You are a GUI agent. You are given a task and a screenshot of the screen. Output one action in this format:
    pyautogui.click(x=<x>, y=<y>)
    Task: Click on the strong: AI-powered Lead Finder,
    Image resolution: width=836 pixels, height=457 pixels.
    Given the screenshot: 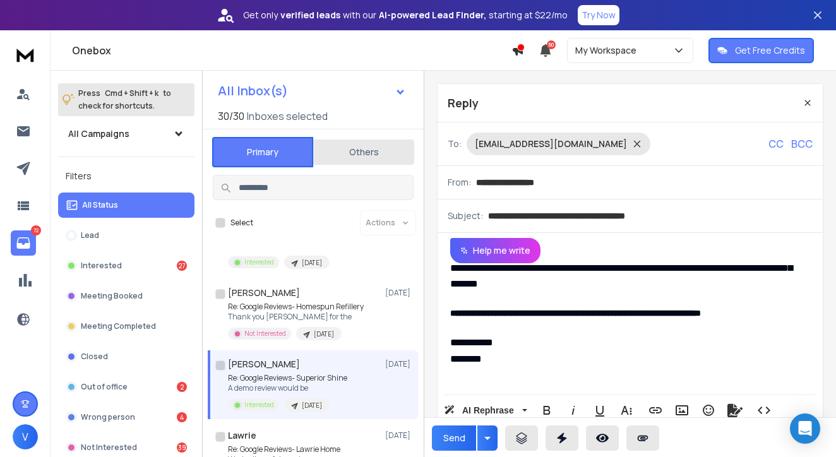 What is the action you would take?
    pyautogui.click(x=433, y=15)
    